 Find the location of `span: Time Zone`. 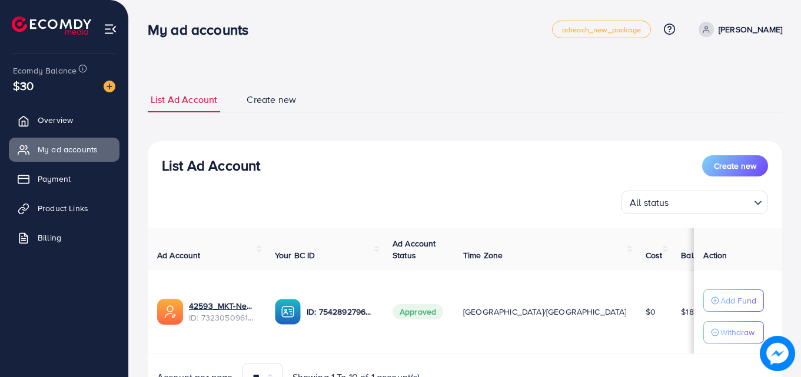

span: Time Zone is located at coordinates (483, 256).